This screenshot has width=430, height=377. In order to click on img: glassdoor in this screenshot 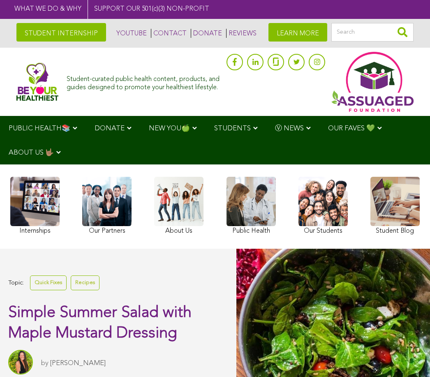, I will do `click(276, 62)`.